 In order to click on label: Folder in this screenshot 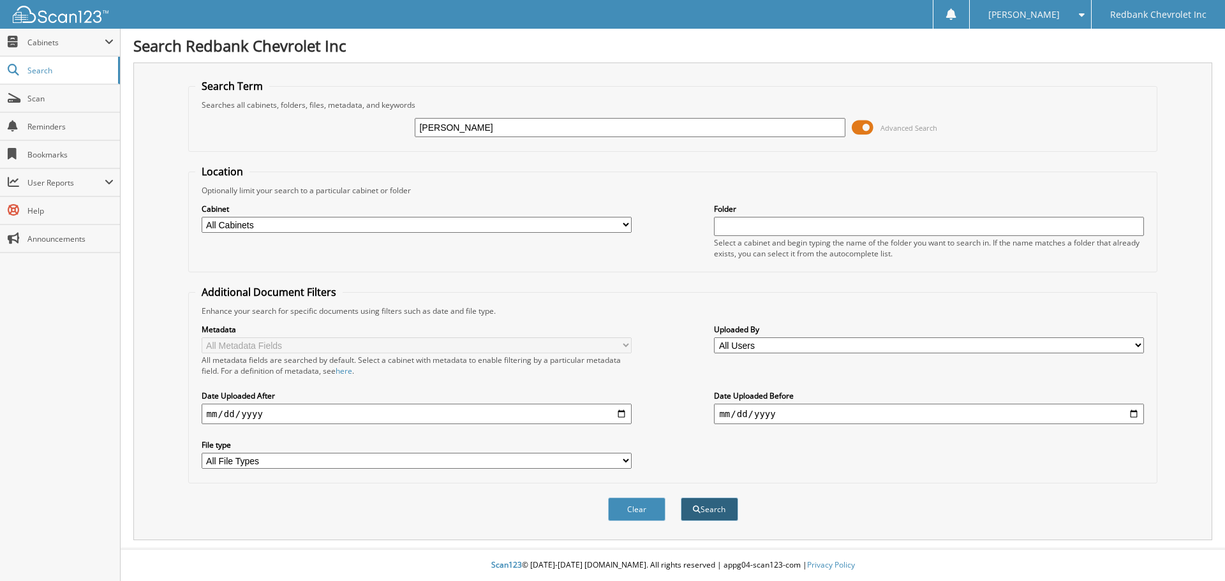, I will do `click(929, 209)`.